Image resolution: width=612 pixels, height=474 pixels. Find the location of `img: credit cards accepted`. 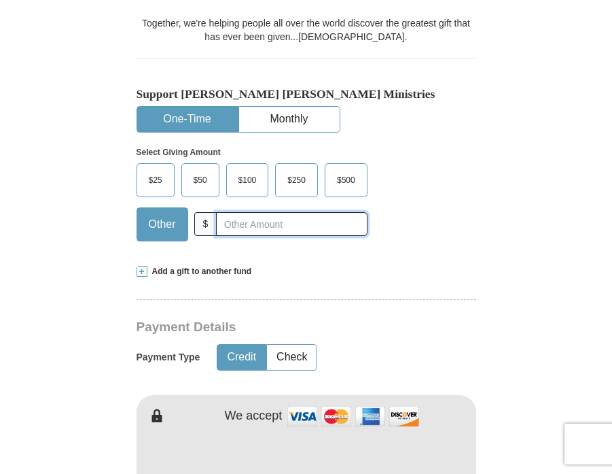

img: credit cards accepted is located at coordinates (353, 416).